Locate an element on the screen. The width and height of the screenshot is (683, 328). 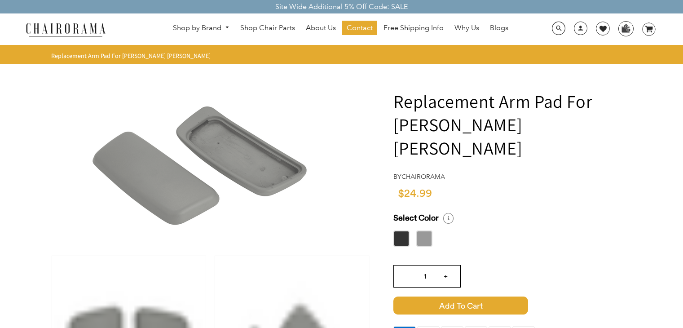
span: Contact is located at coordinates (360, 28).